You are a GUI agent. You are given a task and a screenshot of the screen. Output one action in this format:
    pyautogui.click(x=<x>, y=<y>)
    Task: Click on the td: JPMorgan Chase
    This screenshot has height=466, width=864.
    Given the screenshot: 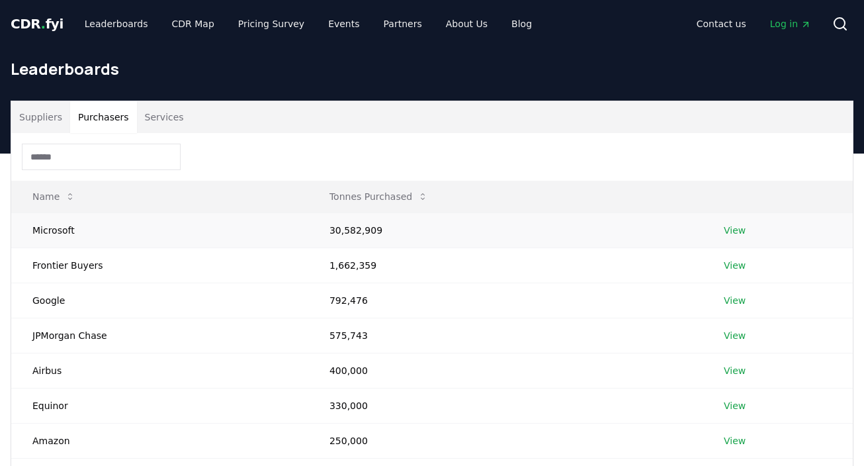 What is the action you would take?
    pyautogui.click(x=159, y=335)
    